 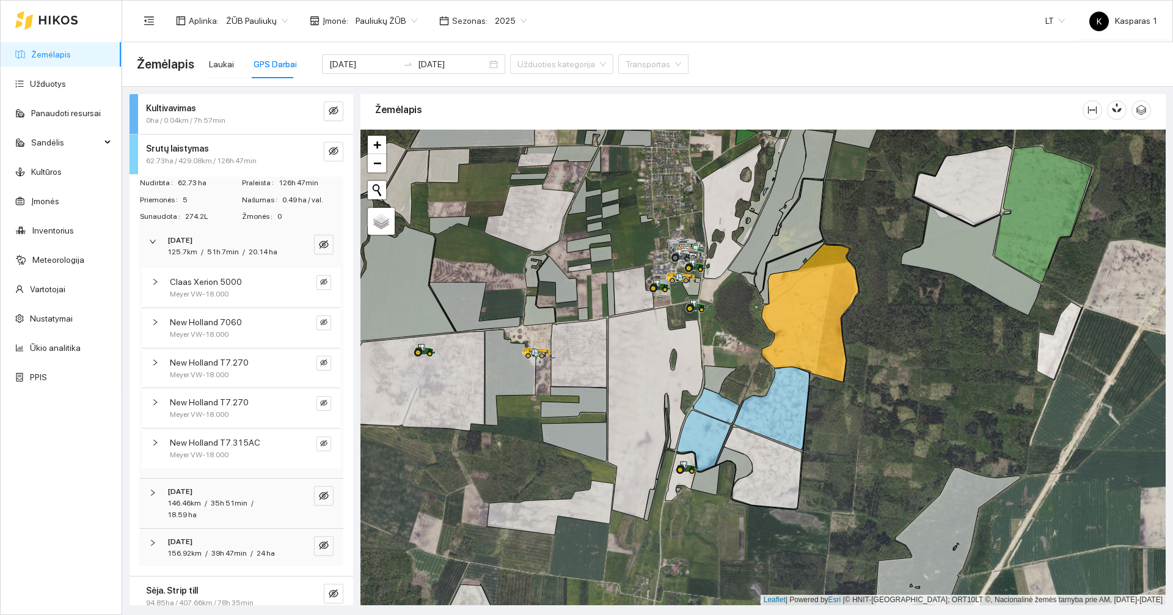 I want to click on a: Inventorius, so click(x=53, y=230).